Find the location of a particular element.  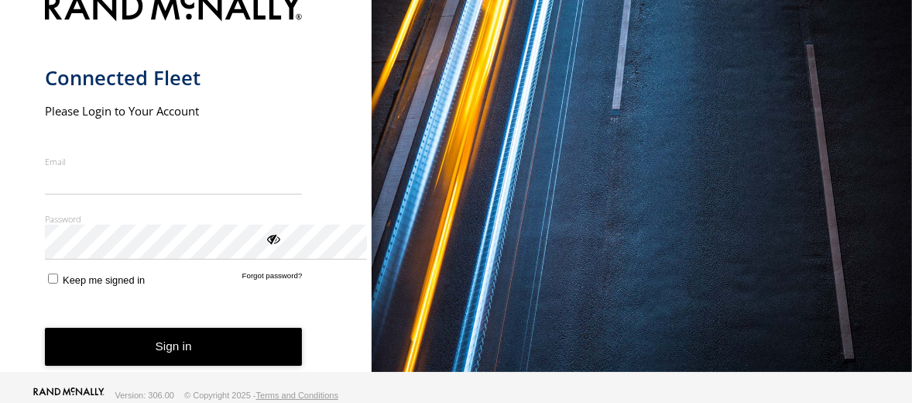

div: Version: 306.00 is located at coordinates (145, 395).